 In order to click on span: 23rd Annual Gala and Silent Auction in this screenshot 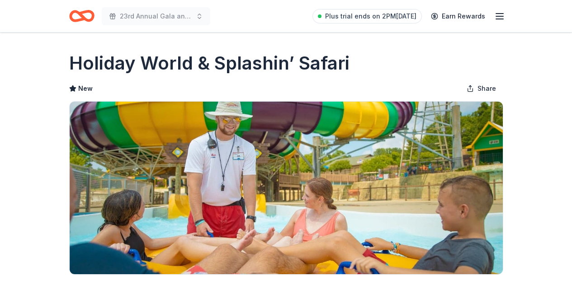, I will do `click(156, 16)`.